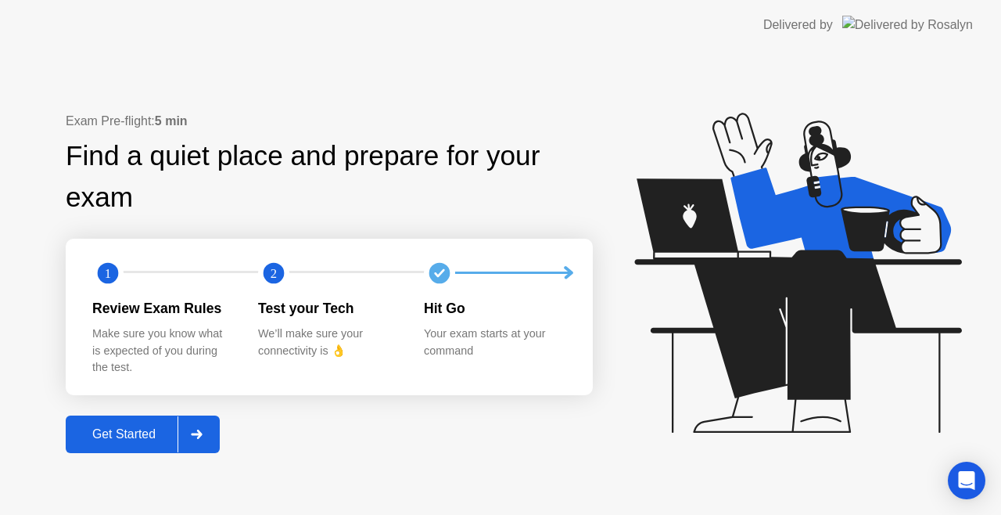 This screenshot has width=1001, height=515. Describe the element at coordinates (124, 434) in the screenshot. I see `div: Get Started` at that location.